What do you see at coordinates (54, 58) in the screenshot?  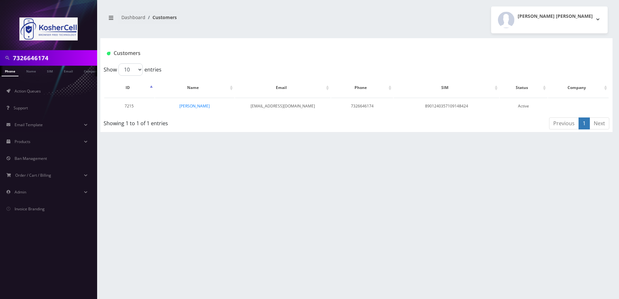 I see `input: Search in Company` at bounding box center [54, 58].